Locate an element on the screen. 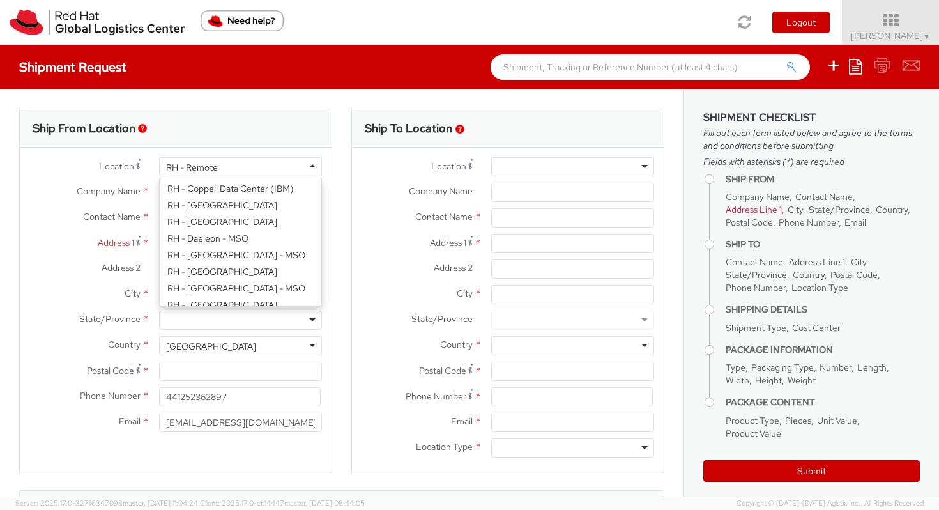 This screenshot has height=510, width=939. span: Number is located at coordinates (836, 367).